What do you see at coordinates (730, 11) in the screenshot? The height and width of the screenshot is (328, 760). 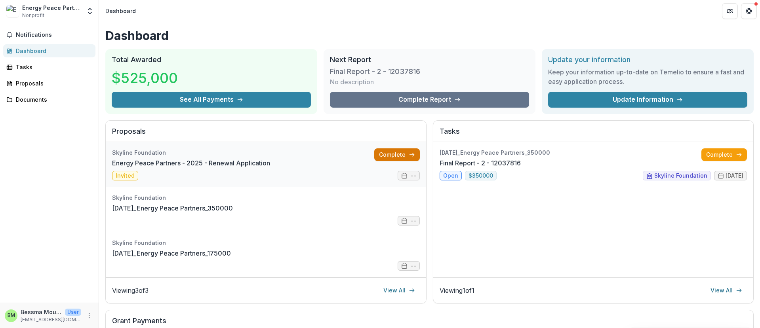 I see `button: Partners` at bounding box center [730, 11].